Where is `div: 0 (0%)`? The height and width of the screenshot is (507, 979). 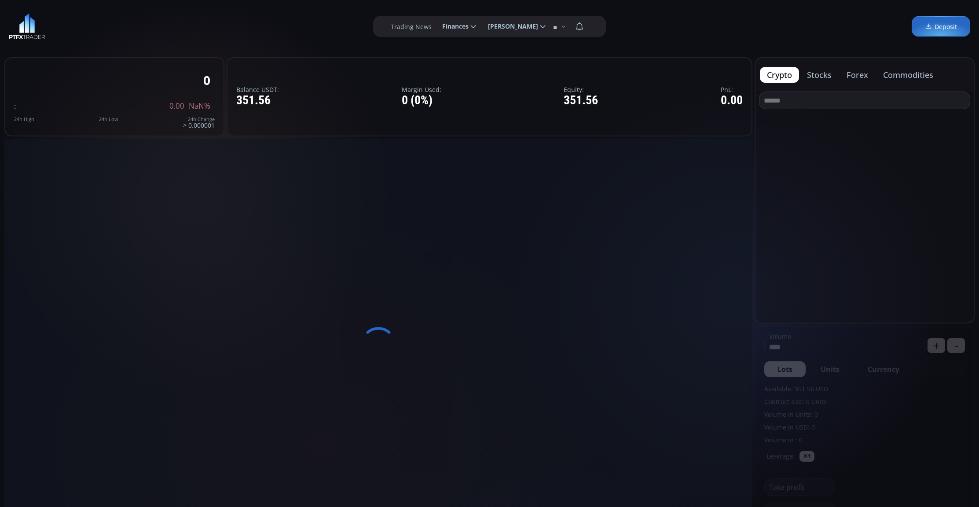 div: 0 (0%) is located at coordinates (422, 100).